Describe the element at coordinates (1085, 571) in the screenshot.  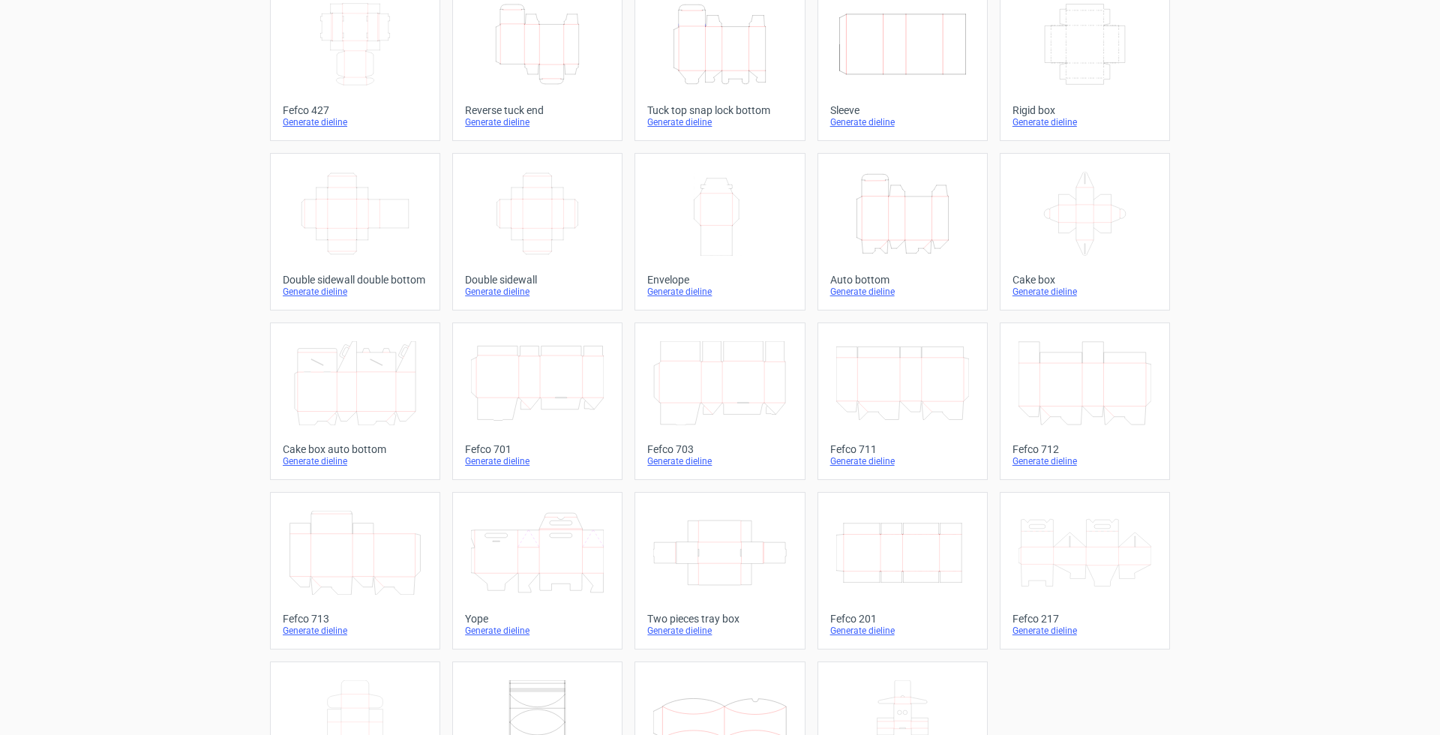
I see `a: Fefco 217Generate dieline` at that location.